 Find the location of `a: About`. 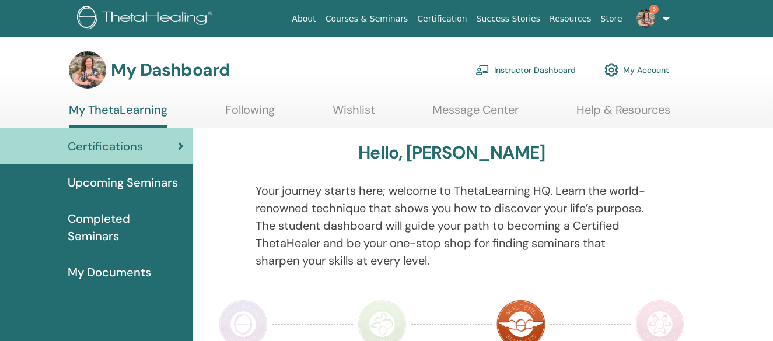

a: About is located at coordinates (303, 19).